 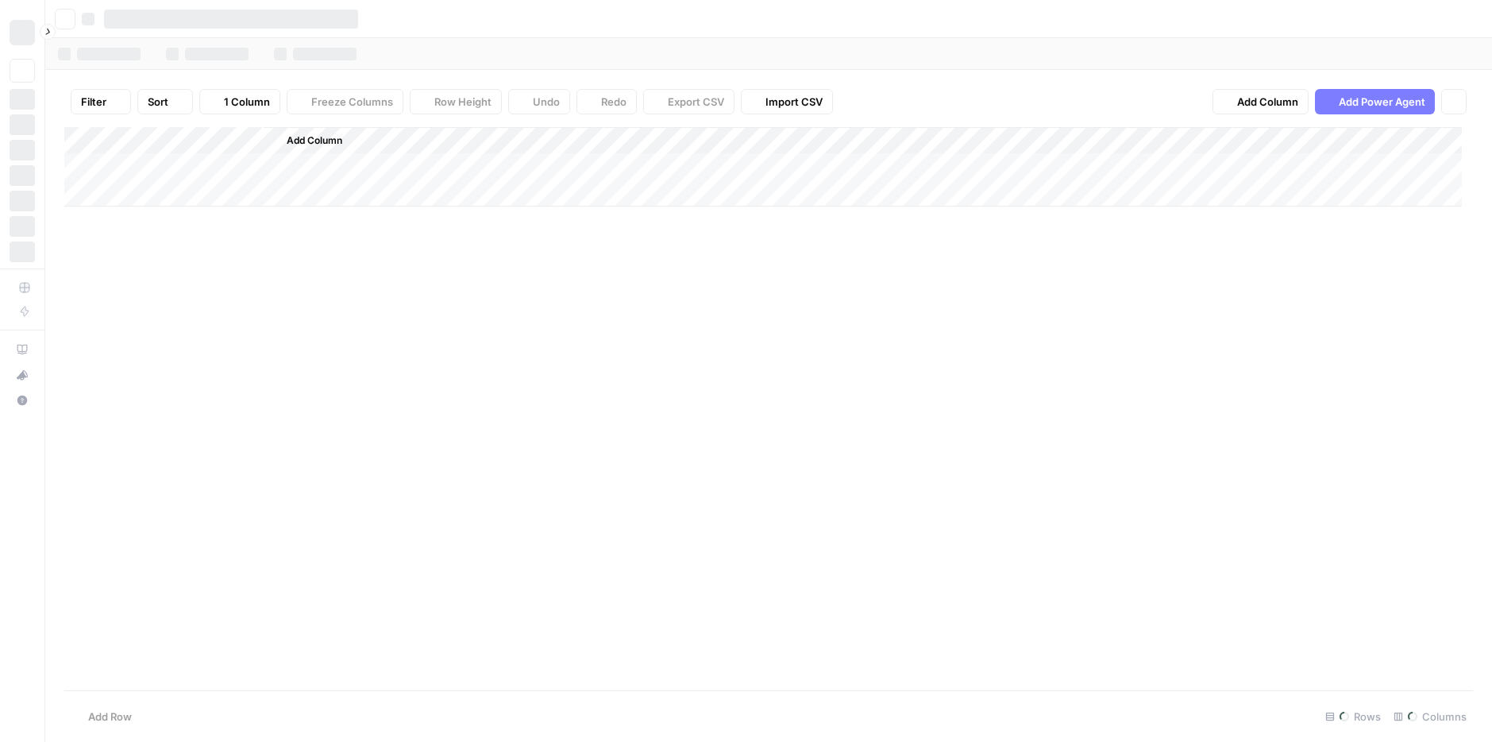 What do you see at coordinates (546, 102) in the screenshot?
I see `span: Undo` at bounding box center [546, 102].